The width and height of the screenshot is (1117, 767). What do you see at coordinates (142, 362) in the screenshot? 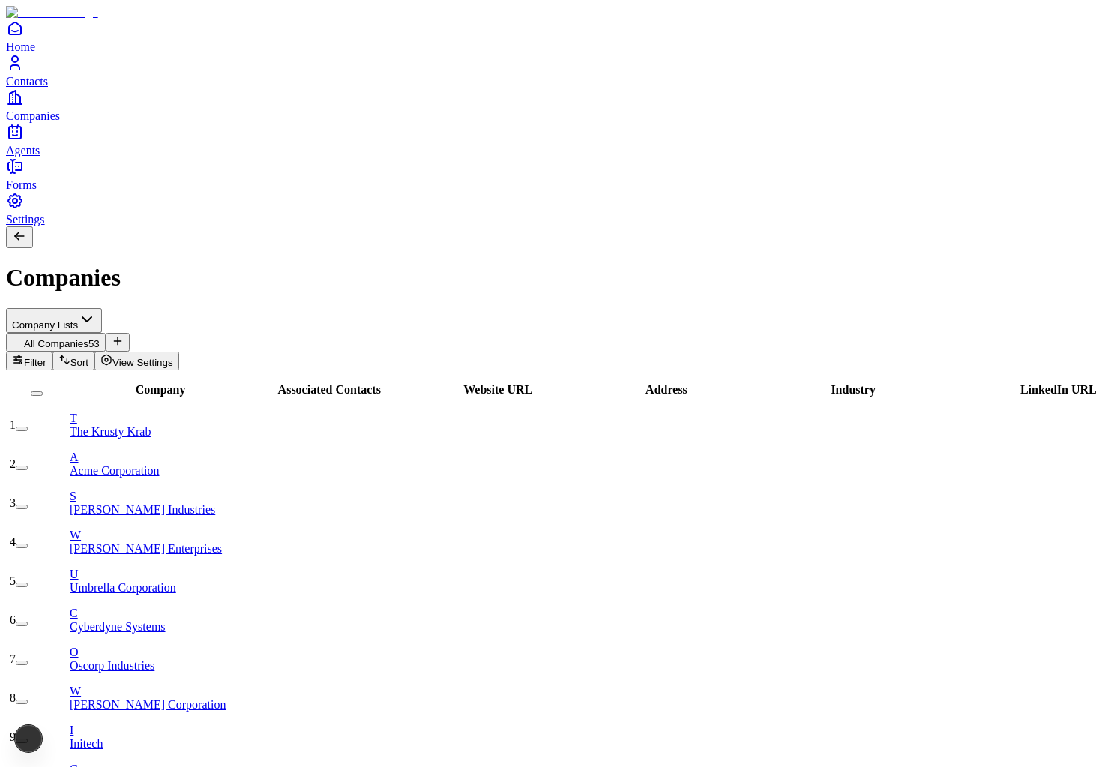
I see `span: View Settings` at bounding box center [142, 362].